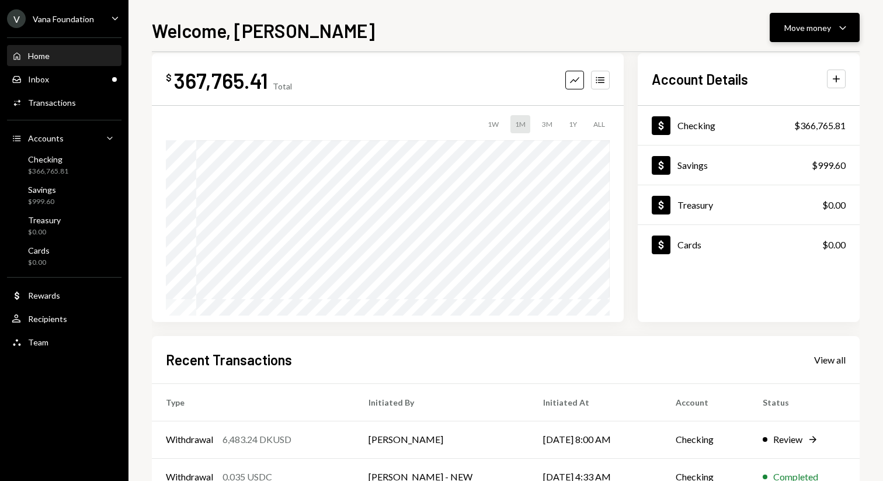 This screenshot has width=883, height=481. I want to click on div: Transactions, so click(52, 102).